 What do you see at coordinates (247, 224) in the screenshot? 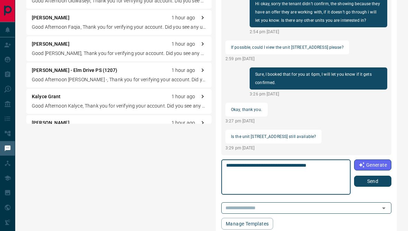
I see `button: Manage Templates` at bounding box center [247, 224].